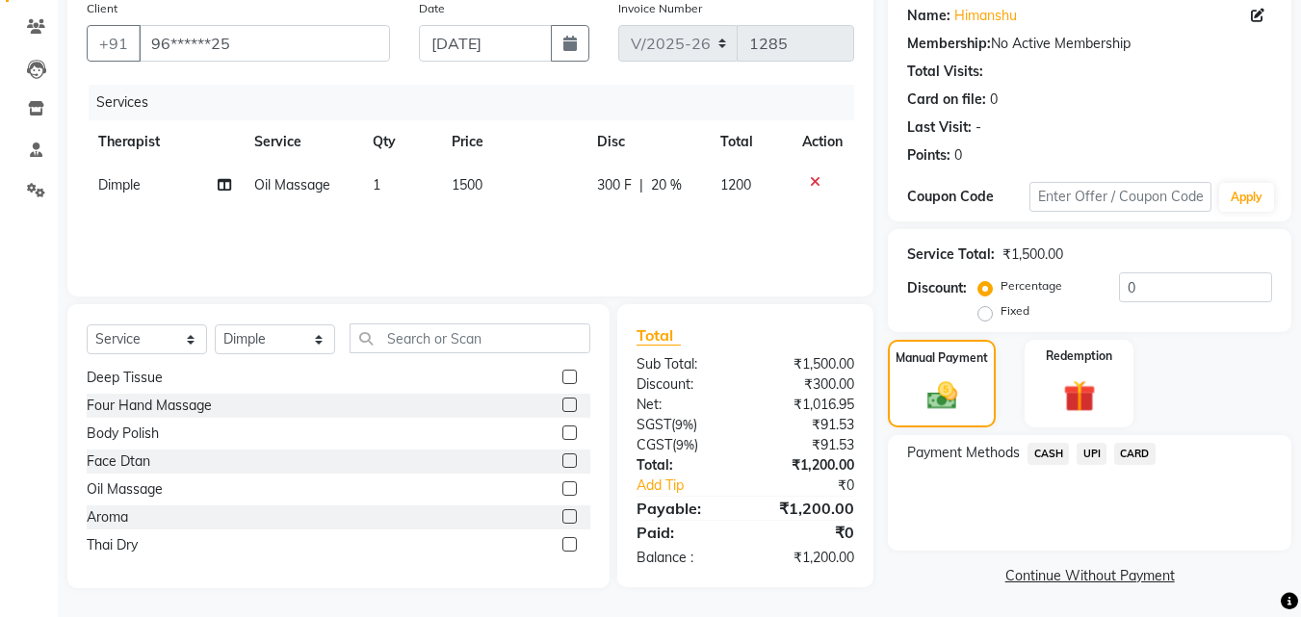 This screenshot has height=617, width=1301. What do you see at coordinates (119, 185) in the screenshot?
I see `span: Dimple` at bounding box center [119, 185].